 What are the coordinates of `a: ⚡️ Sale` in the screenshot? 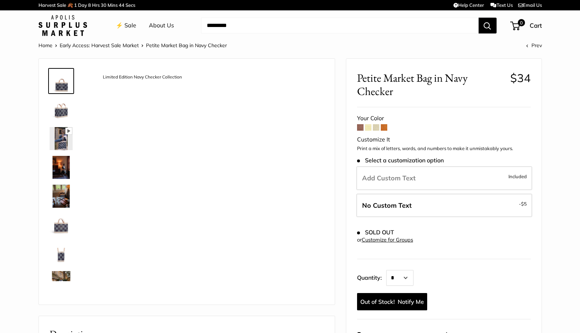 It's located at (126, 26).